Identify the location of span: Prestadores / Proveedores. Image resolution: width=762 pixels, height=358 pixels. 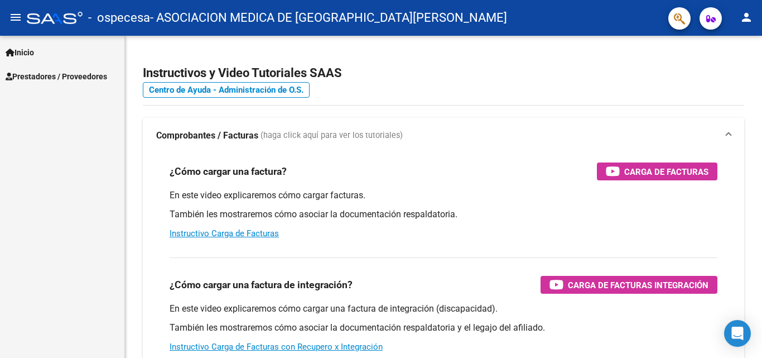
(56, 76).